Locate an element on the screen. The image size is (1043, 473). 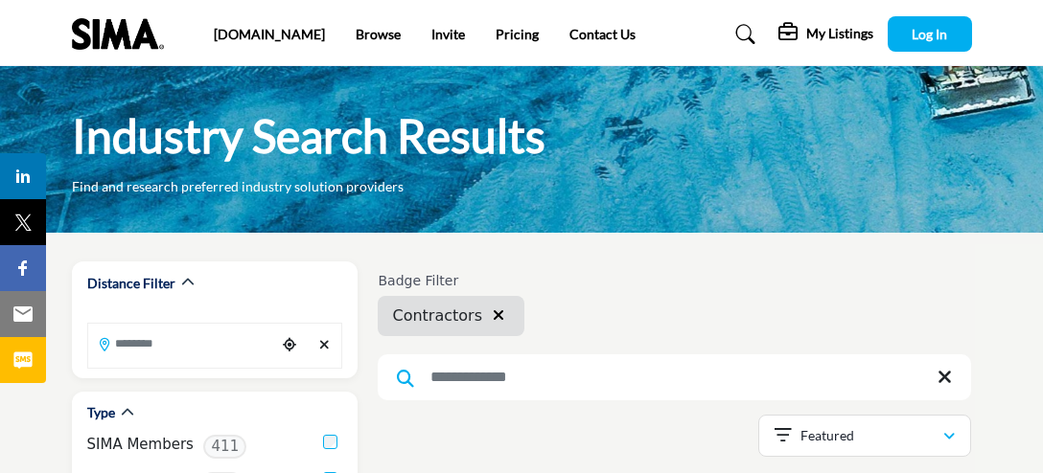
span: Contractors is located at coordinates (437, 316).